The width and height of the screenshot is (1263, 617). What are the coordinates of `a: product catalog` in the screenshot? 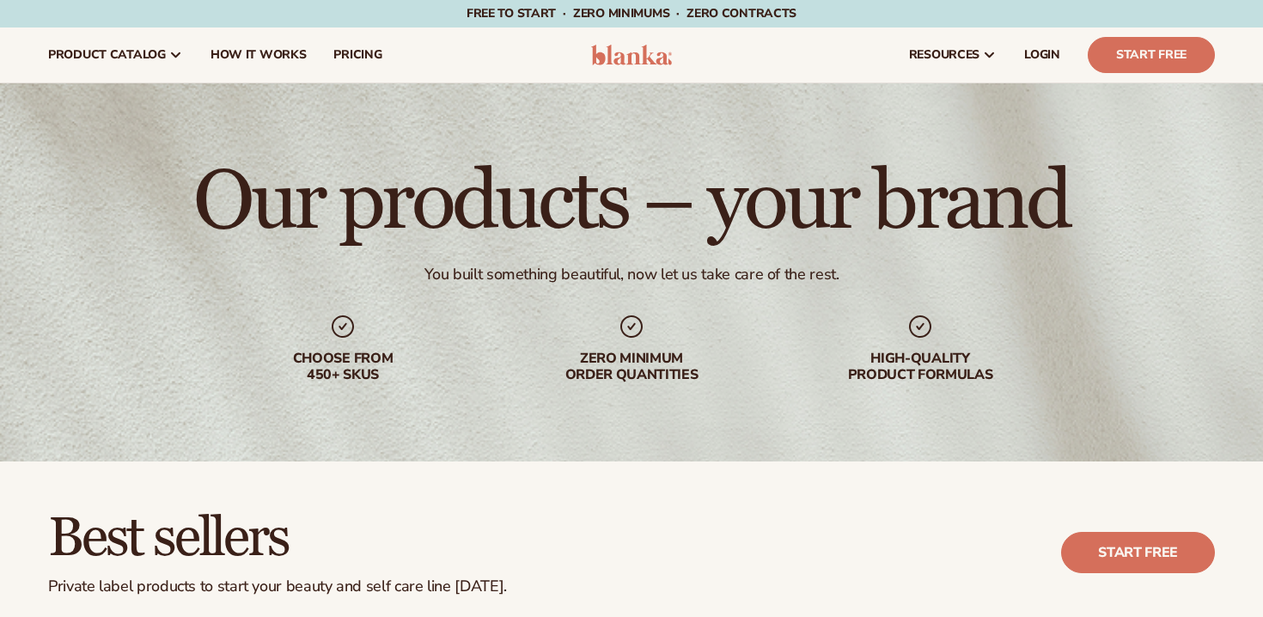 It's located at (115, 55).